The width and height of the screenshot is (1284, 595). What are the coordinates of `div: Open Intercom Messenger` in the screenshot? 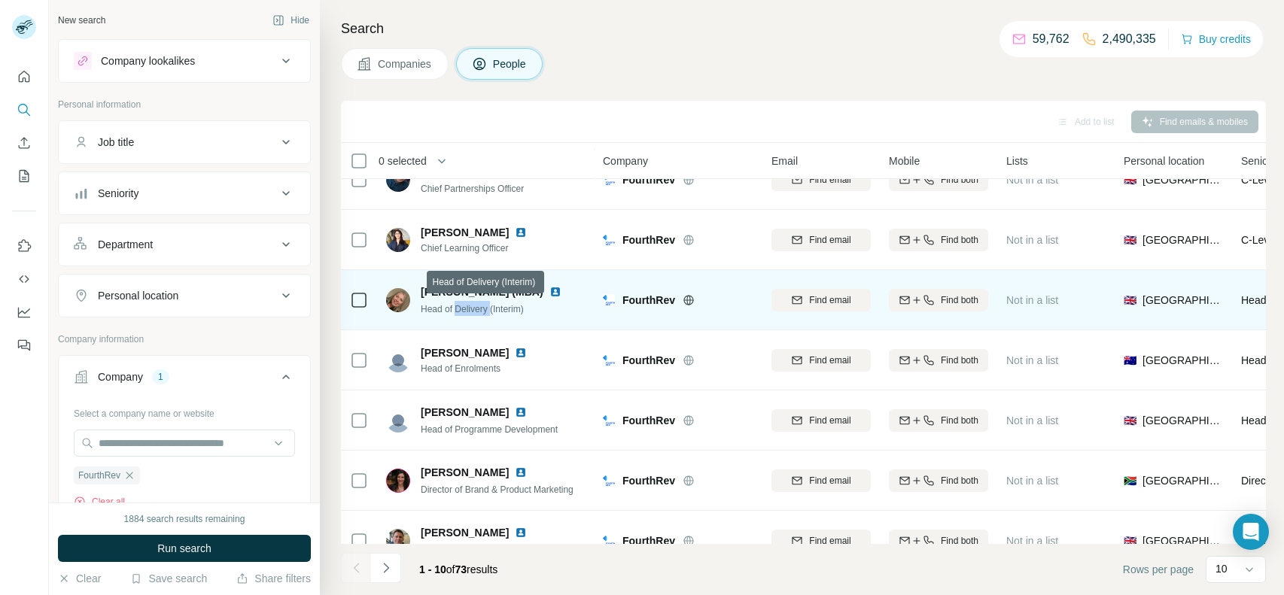 It's located at (1251, 532).